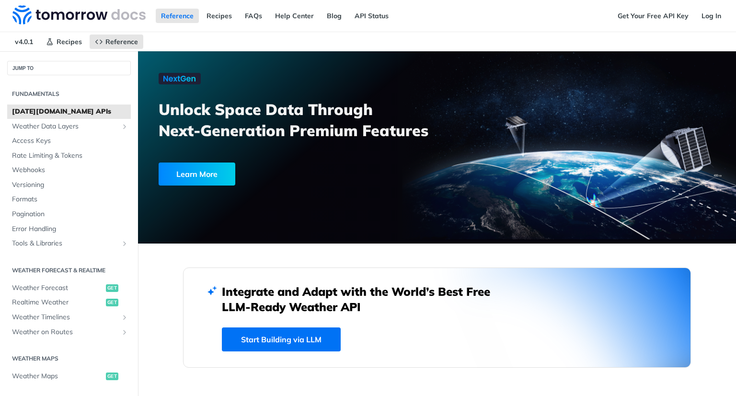  I want to click on a: Access Keys, so click(69, 141).